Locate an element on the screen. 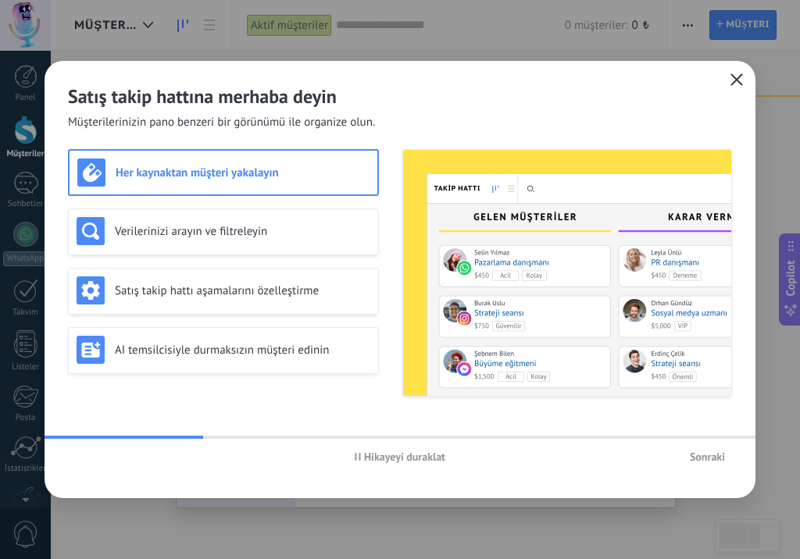 The height and width of the screenshot is (559, 800). button: Sonraki is located at coordinates (707, 457).